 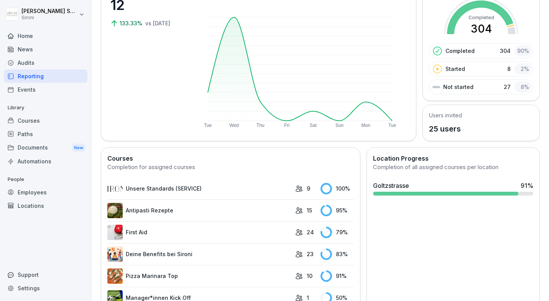 I want to click on div: 83 %, so click(x=338, y=254).